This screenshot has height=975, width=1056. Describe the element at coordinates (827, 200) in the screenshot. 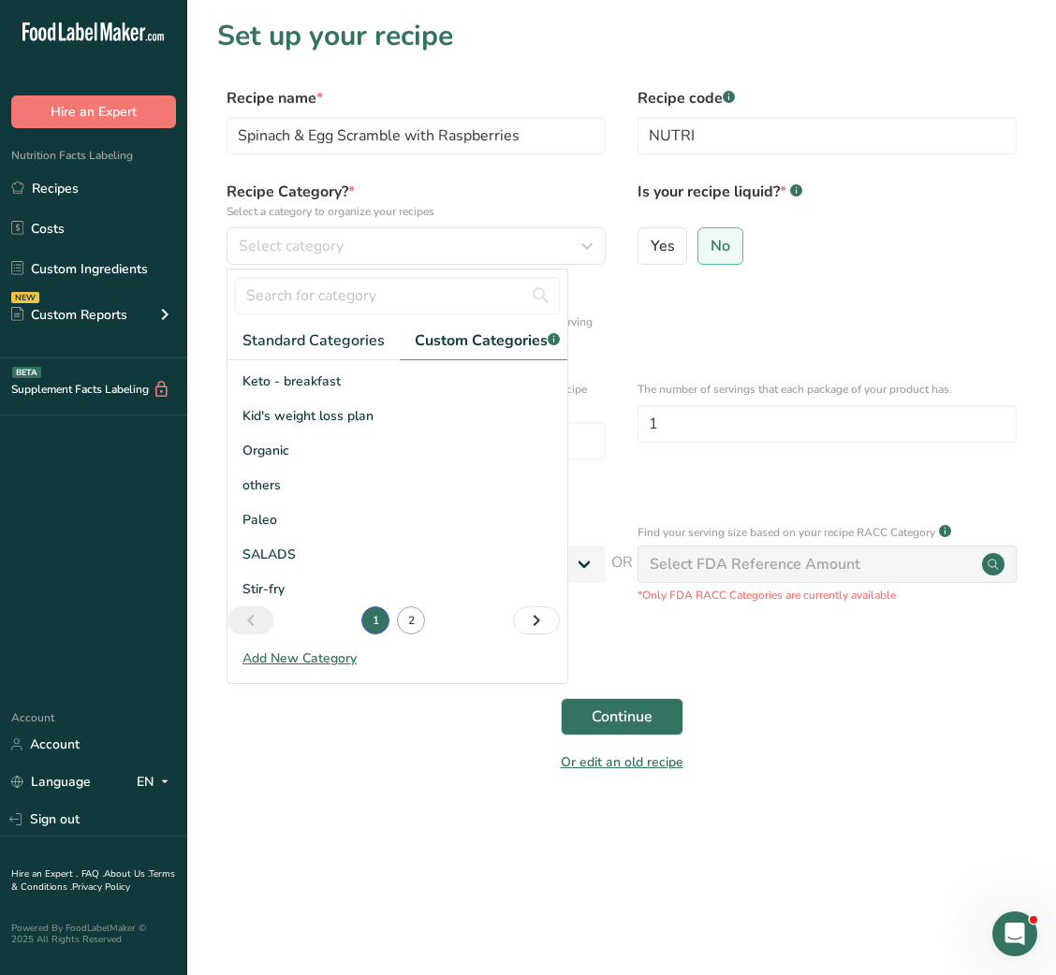

I see `label: Is your recipe liquid?` at that location.